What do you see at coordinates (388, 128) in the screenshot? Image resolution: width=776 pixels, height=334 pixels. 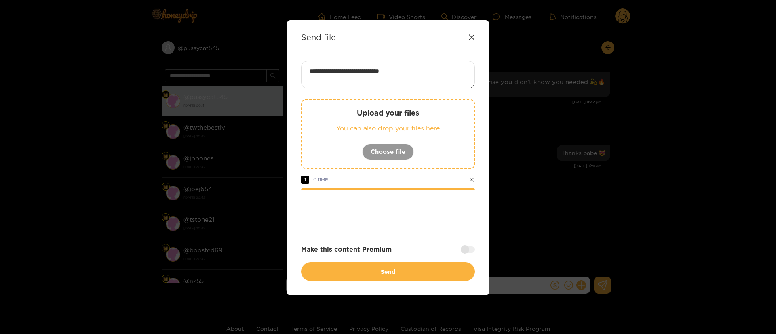 I see `p: You can also drop your files here` at bounding box center [388, 128].